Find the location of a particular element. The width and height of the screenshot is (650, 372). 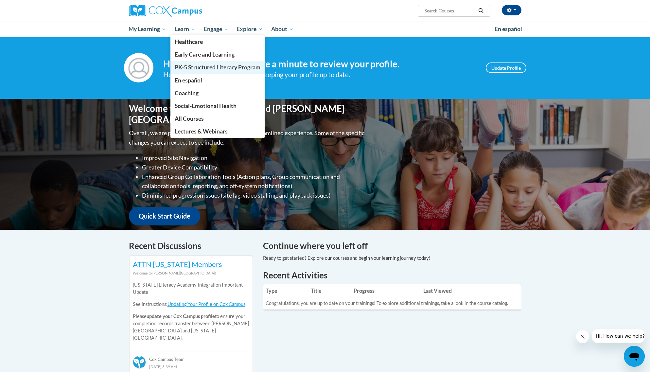

a: About is located at coordinates (282, 29).